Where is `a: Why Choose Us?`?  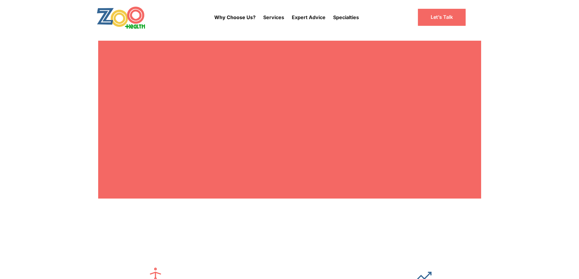 a: Why Choose Us? is located at coordinates (235, 17).